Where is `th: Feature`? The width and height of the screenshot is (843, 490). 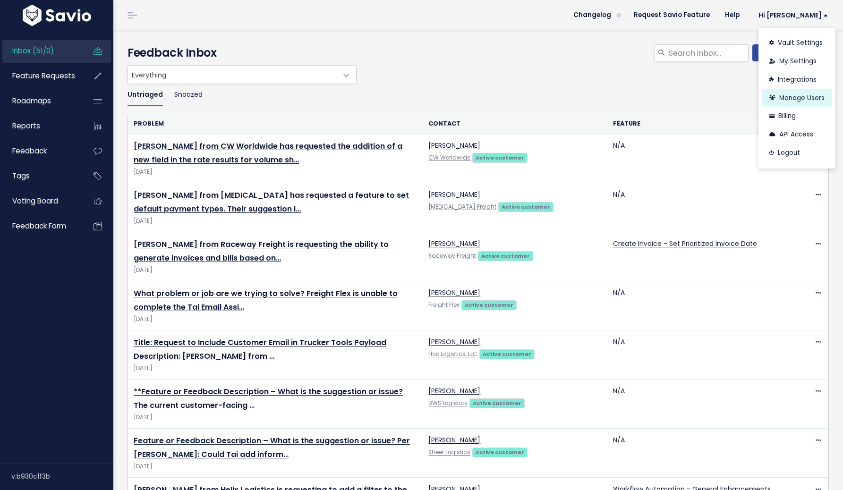 th: Feature is located at coordinates (699, 124).